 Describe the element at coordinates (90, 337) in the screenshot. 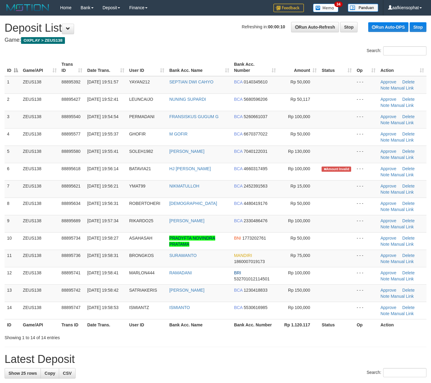

I see `div: Showing 1 to 14 of 14 entries` at that location.